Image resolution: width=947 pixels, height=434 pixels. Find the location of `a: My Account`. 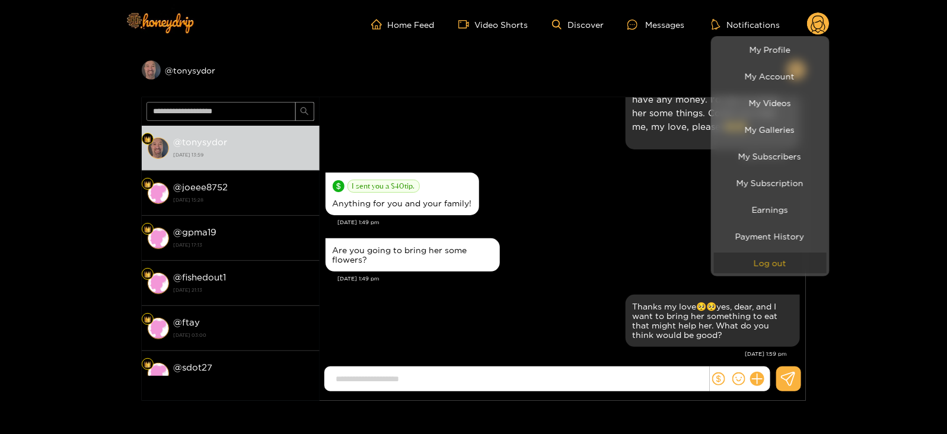

a: My Account is located at coordinates (770, 76).